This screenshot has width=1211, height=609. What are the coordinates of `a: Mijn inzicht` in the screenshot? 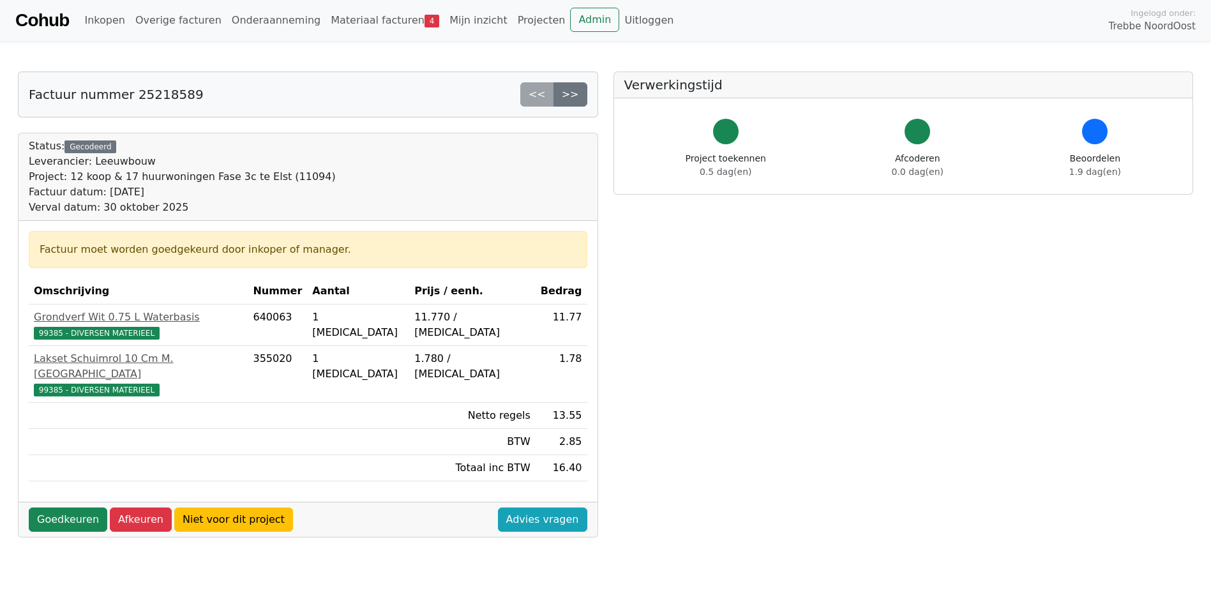 It's located at (478, 20).